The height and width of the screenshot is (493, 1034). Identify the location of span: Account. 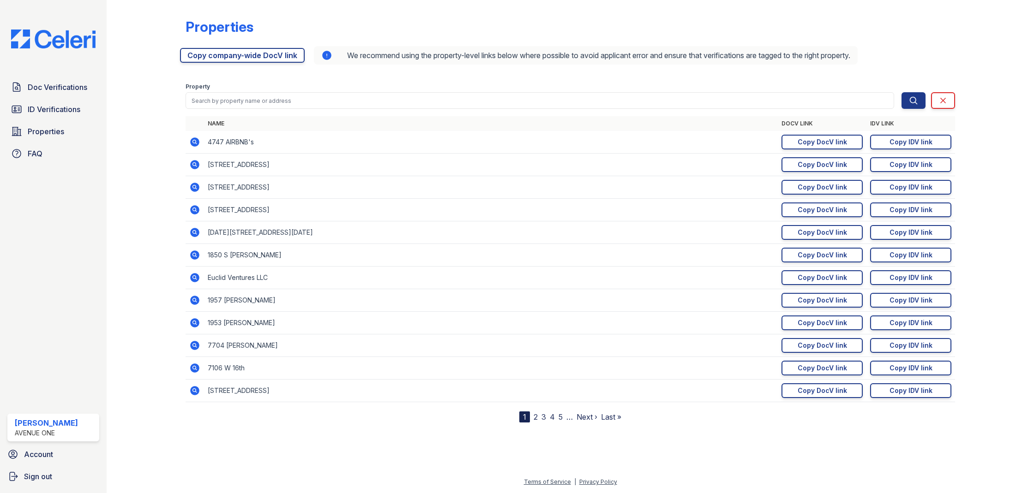
(38, 455).